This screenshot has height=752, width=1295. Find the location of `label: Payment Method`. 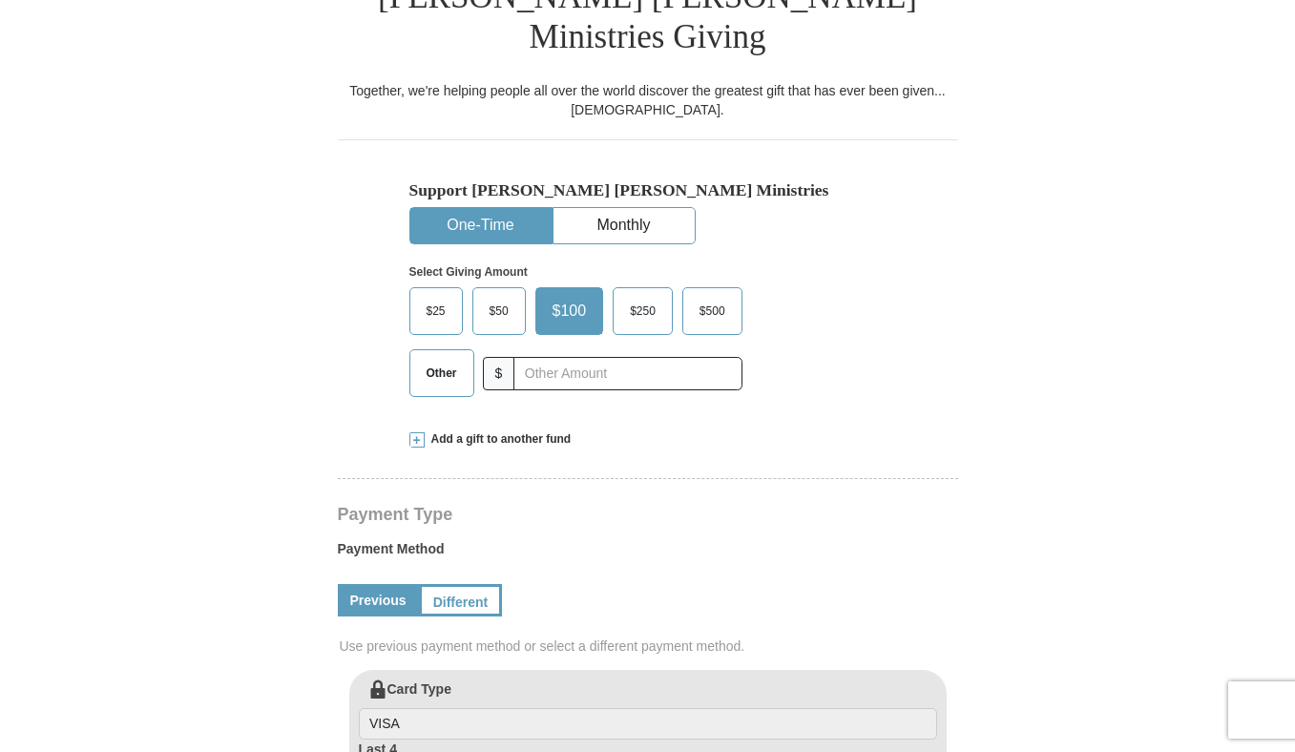

label: Payment Method is located at coordinates (648, 554).